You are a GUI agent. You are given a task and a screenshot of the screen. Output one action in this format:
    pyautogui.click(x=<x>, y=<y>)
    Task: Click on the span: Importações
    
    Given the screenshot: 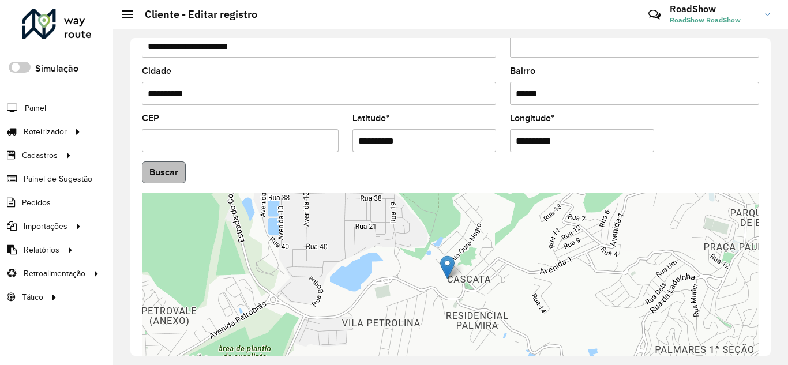 What is the action you would take?
    pyautogui.click(x=46, y=226)
    